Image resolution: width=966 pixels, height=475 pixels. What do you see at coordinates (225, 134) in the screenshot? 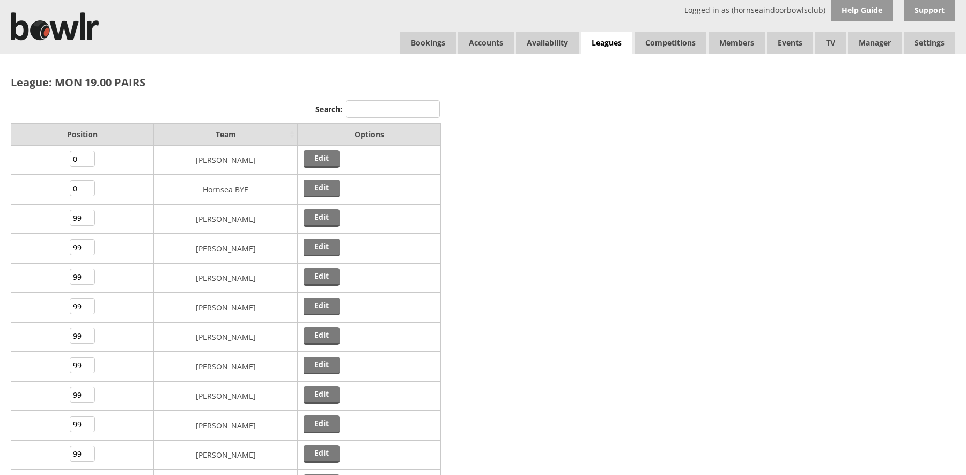
I see `td: Team: activate to sort column ascending` at bounding box center [225, 134].